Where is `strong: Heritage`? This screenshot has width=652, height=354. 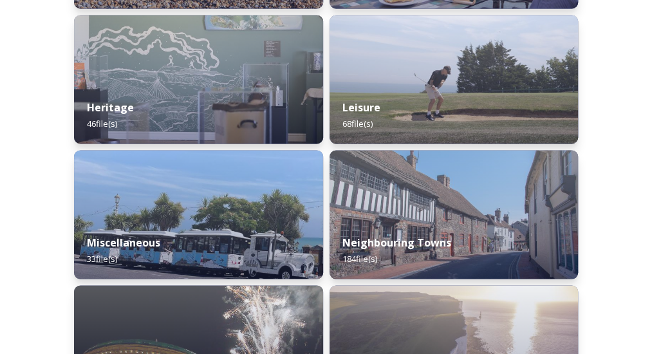
strong: Heritage is located at coordinates (110, 107).